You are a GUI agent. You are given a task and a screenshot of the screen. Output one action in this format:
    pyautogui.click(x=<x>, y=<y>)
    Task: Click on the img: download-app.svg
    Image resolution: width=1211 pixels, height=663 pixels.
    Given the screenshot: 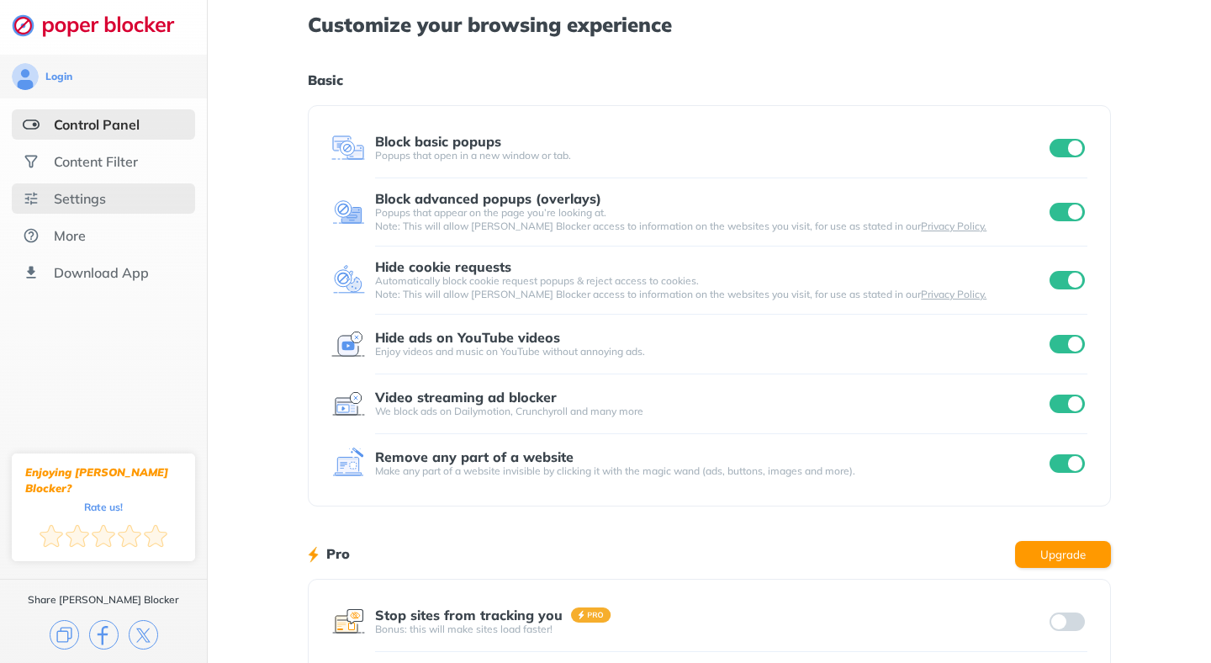 What is the action you would take?
    pyautogui.click(x=31, y=272)
    